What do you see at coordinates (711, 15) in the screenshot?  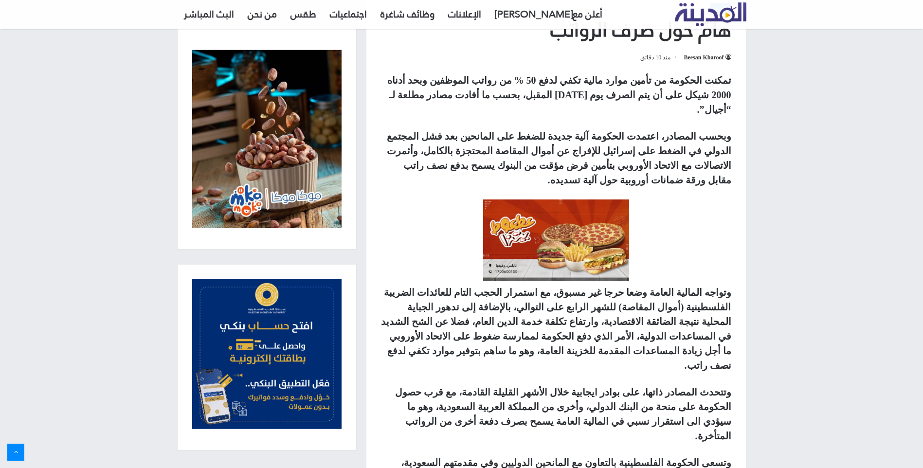 I see `a: تلفزيون المدينة` at bounding box center [711, 15].